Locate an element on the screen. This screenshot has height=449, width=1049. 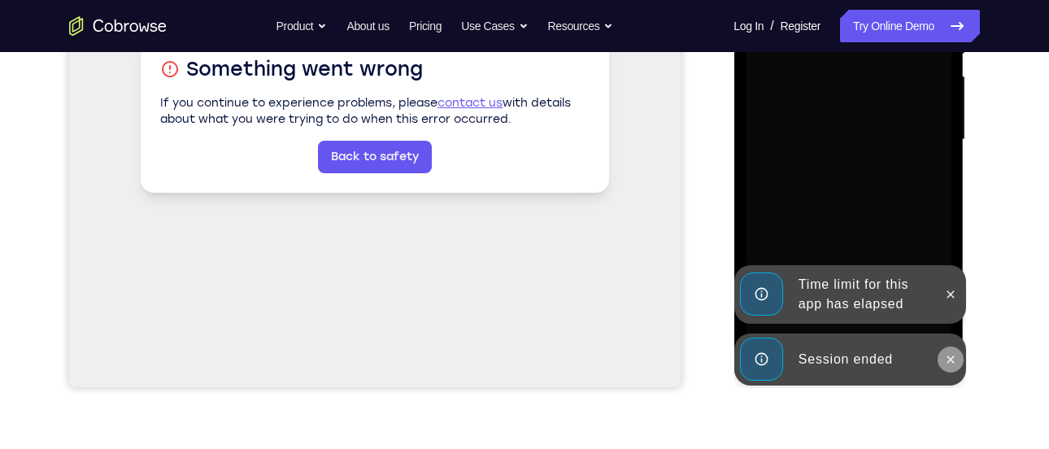
h1: Something went wrong is located at coordinates (306, 227).